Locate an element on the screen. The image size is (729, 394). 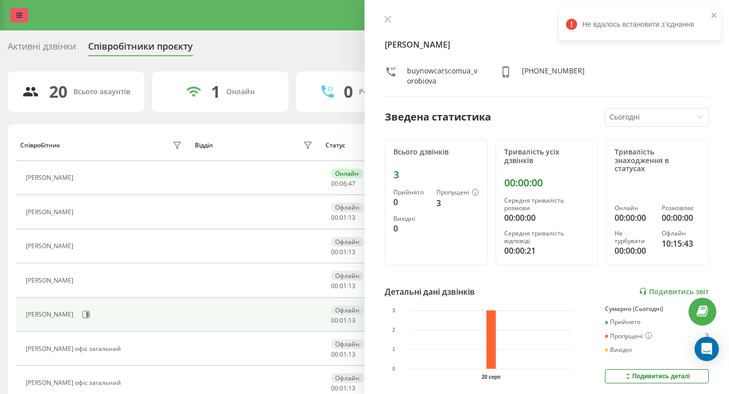
div: Співробітник is located at coordinates (40, 145).